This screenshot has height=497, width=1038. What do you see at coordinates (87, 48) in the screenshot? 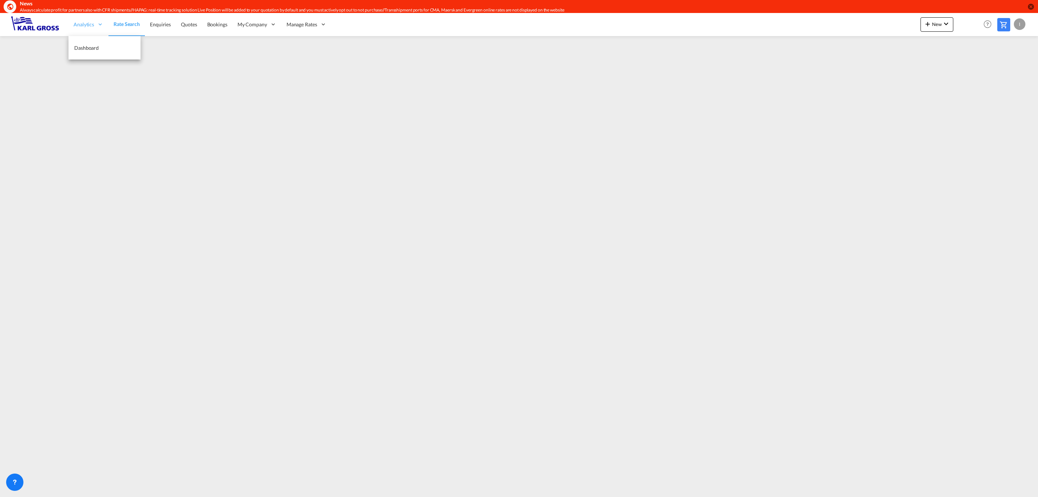
I see `span: Dashboard` at bounding box center [87, 48].